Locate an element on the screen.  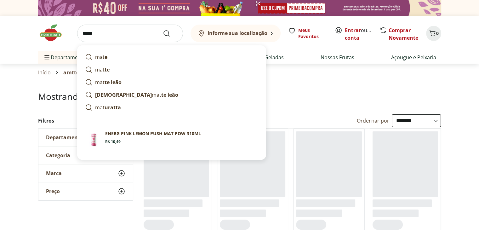
a: mate is located at coordinates (172, 57).